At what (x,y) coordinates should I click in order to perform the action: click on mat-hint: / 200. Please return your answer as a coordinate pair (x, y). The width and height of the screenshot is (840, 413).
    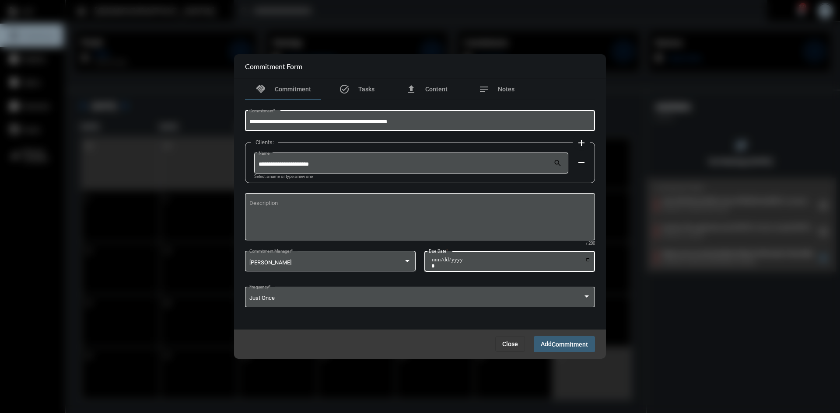
    Looking at the image, I should click on (590, 244).